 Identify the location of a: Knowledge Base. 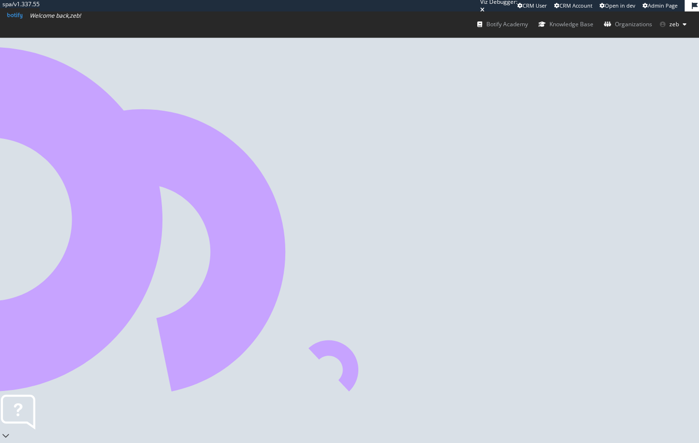
(566, 24).